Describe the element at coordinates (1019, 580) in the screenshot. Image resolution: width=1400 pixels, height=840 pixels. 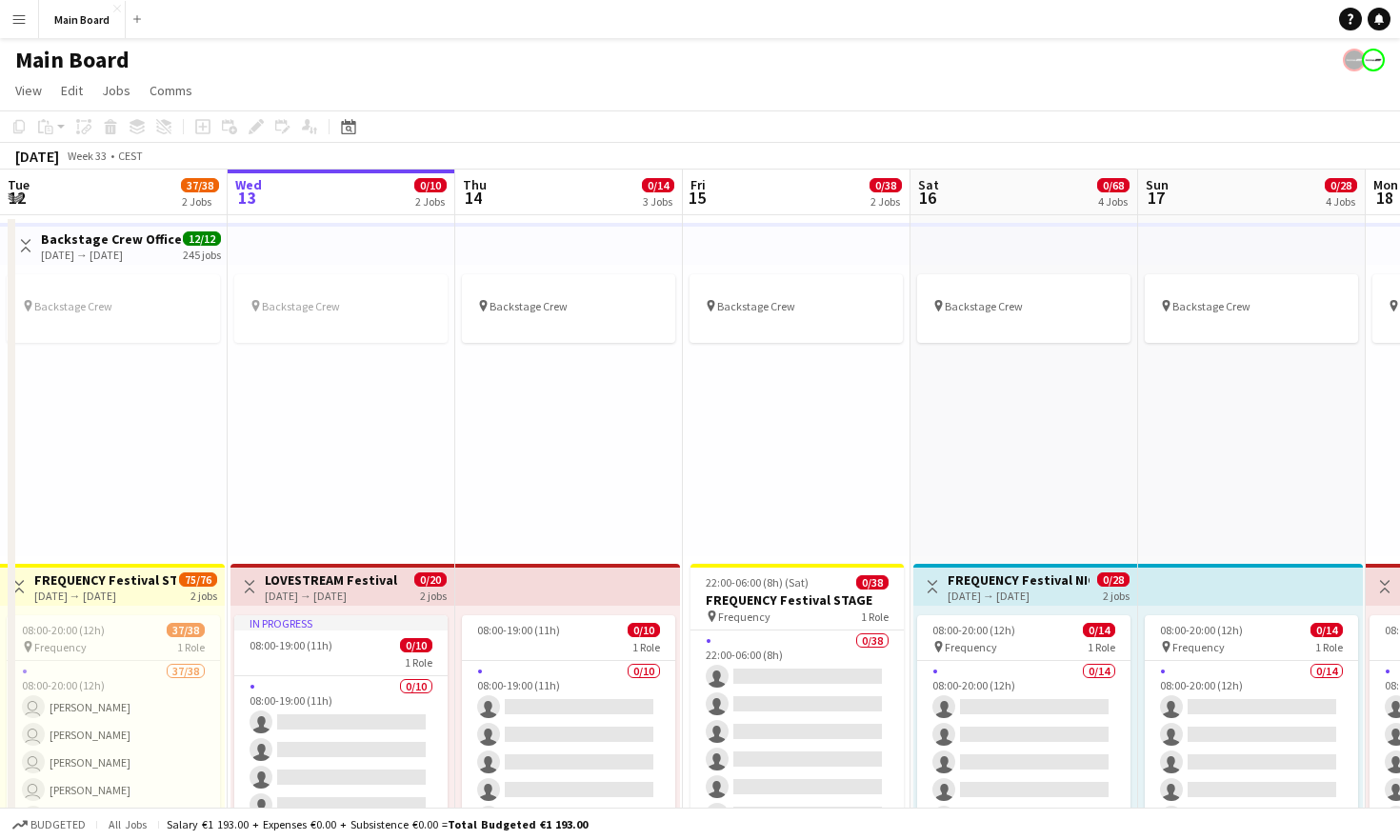
I see `h3: FREQUENCY Festival NIGHT PARK` at that location.